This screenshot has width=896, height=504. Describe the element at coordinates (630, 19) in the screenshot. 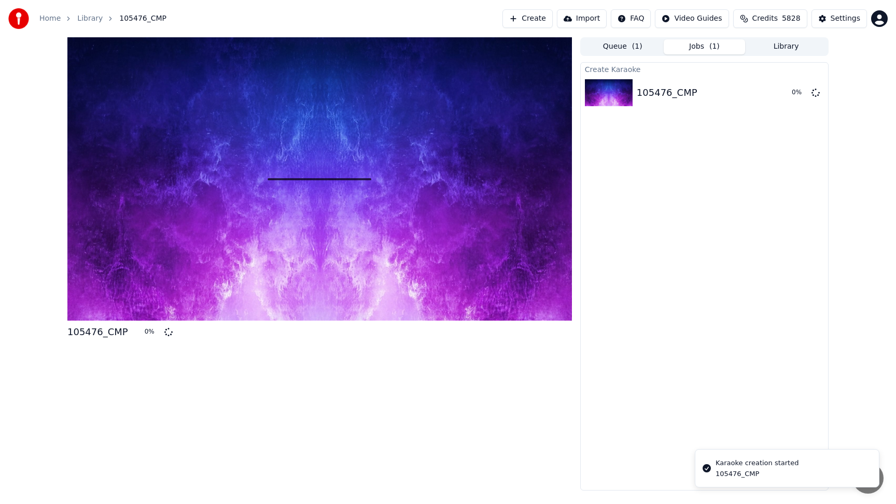

I see `button: FAQ` at that location.